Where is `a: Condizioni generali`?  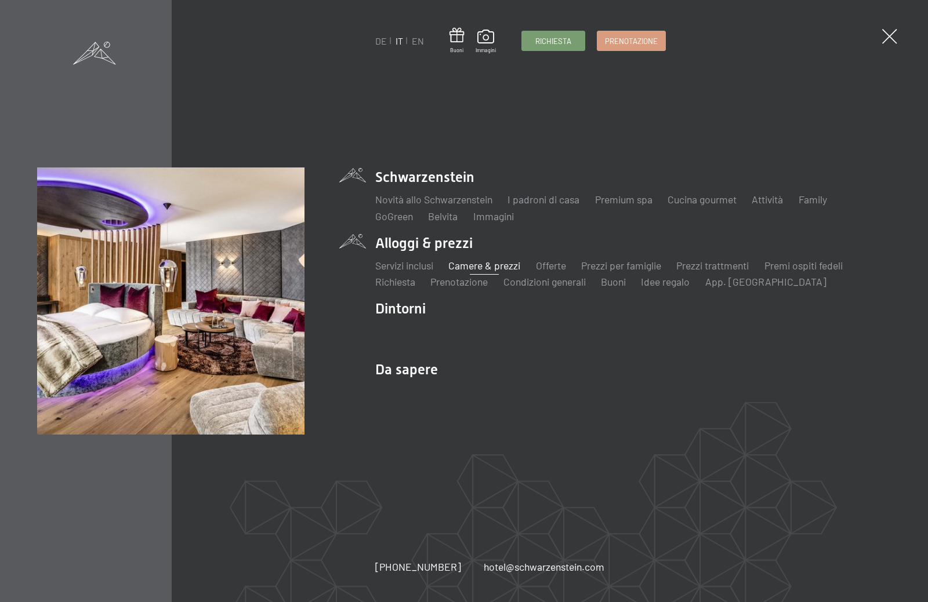 a: Condizioni generali is located at coordinates (544, 282).